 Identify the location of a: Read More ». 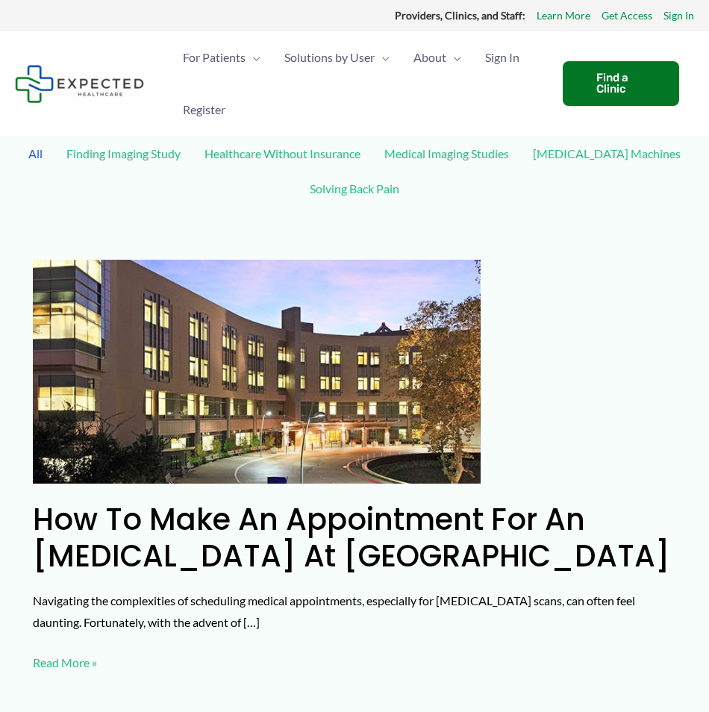
(65, 663).